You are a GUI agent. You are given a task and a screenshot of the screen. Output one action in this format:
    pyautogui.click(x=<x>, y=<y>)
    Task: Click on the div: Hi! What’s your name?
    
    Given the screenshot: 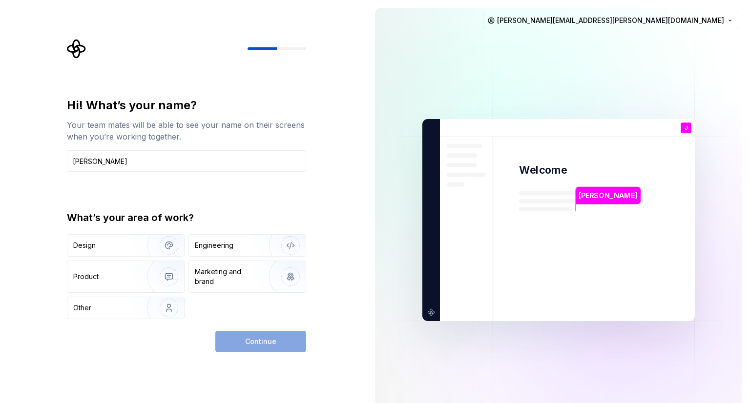 What is the action you would take?
    pyautogui.click(x=186, y=105)
    